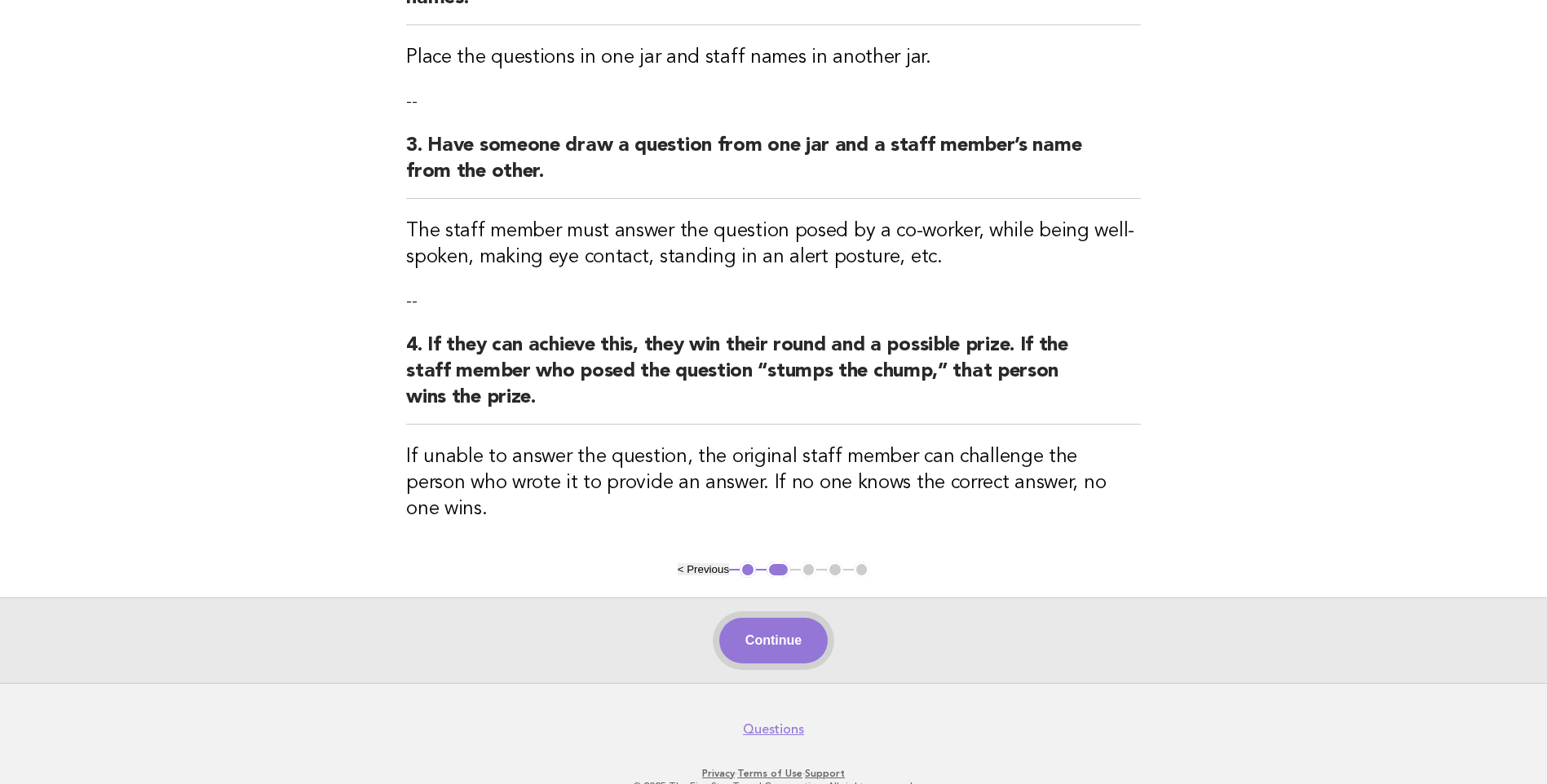 The image size is (1547, 784). Describe the element at coordinates (773, 379) in the screenshot. I see `h2: 4. If they can achieve this, they win their round and a possible prize. If the staff member who p...` at that location.